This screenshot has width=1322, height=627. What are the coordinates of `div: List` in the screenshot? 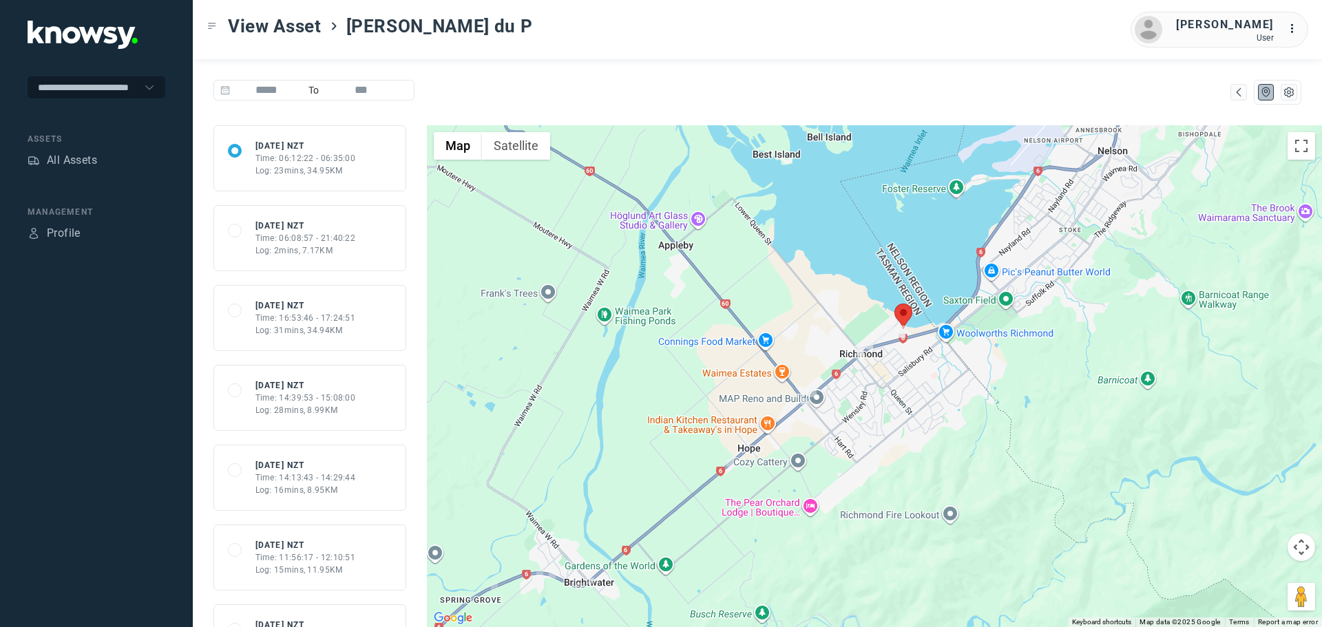 It's located at (1289, 92).